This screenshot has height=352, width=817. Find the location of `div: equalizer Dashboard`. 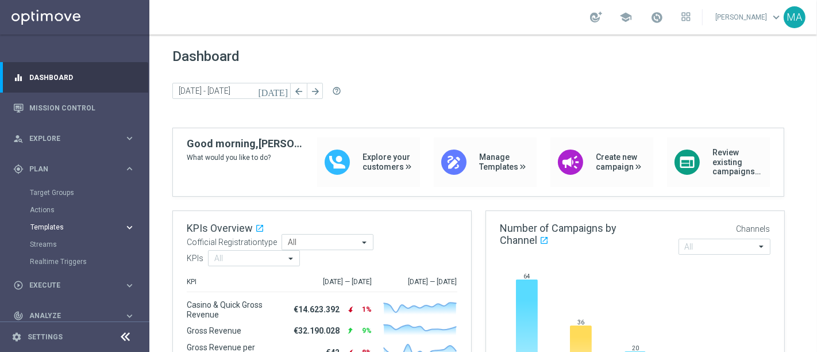

div: equalizer Dashboard is located at coordinates (74, 78).